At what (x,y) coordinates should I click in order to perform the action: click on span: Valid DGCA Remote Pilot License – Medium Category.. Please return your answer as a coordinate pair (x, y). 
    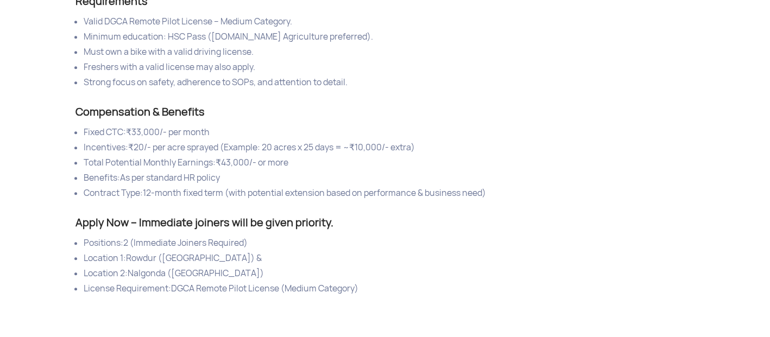
    Looking at the image, I should click on (188, 21).